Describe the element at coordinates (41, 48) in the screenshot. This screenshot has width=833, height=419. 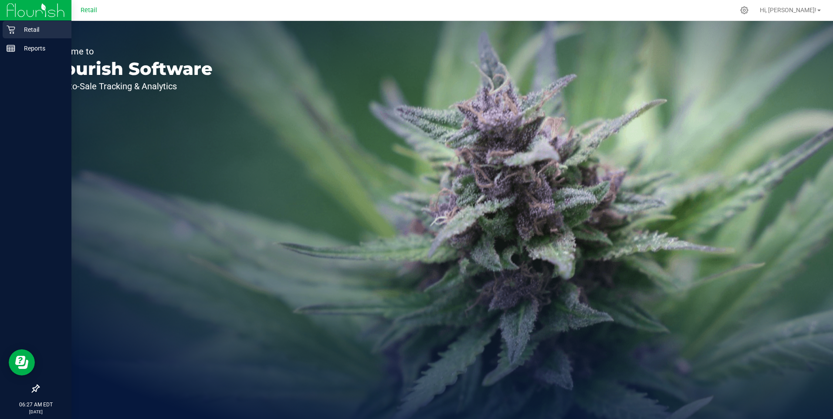
I see `p: Reports` at that location.